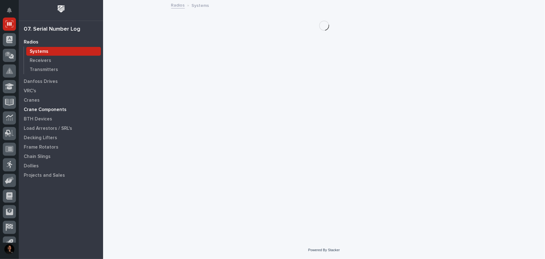 This screenshot has width=545, height=259. What do you see at coordinates (31, 166) in the screenshot?
I see `p: Dollies` at bounding box center [31, 166].